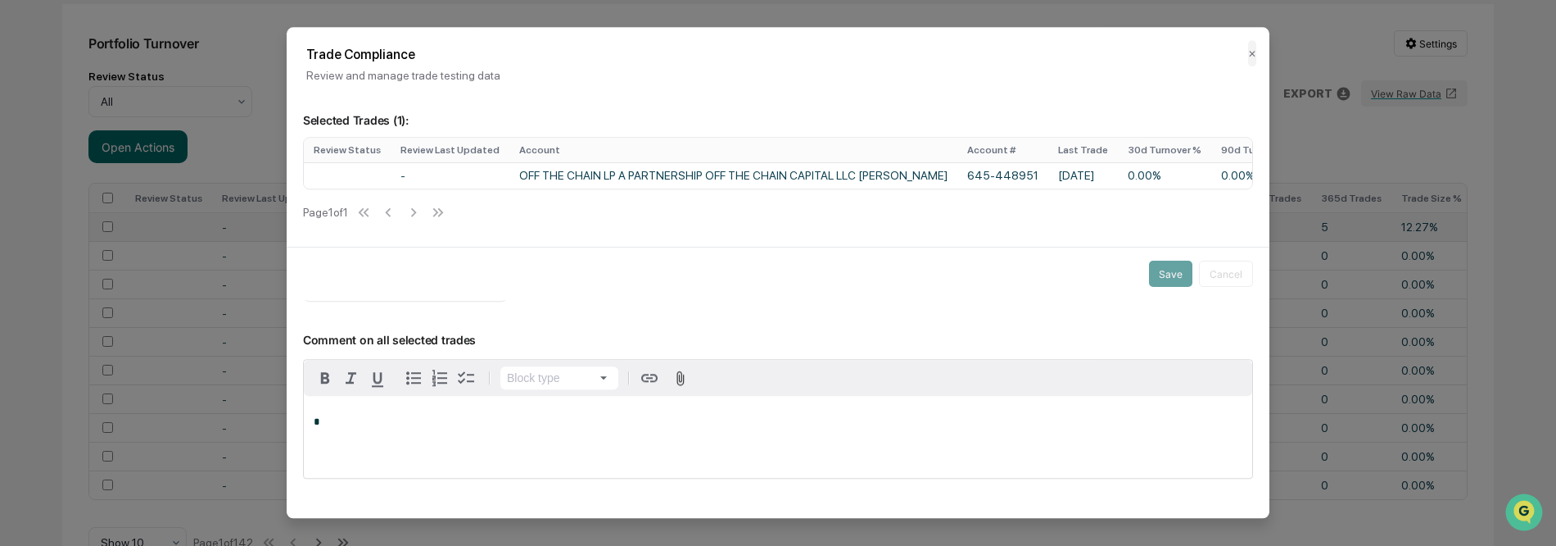 The height and width of the screenshot is (546, 1556). I want to click on button: Underline, so click(378, 378).